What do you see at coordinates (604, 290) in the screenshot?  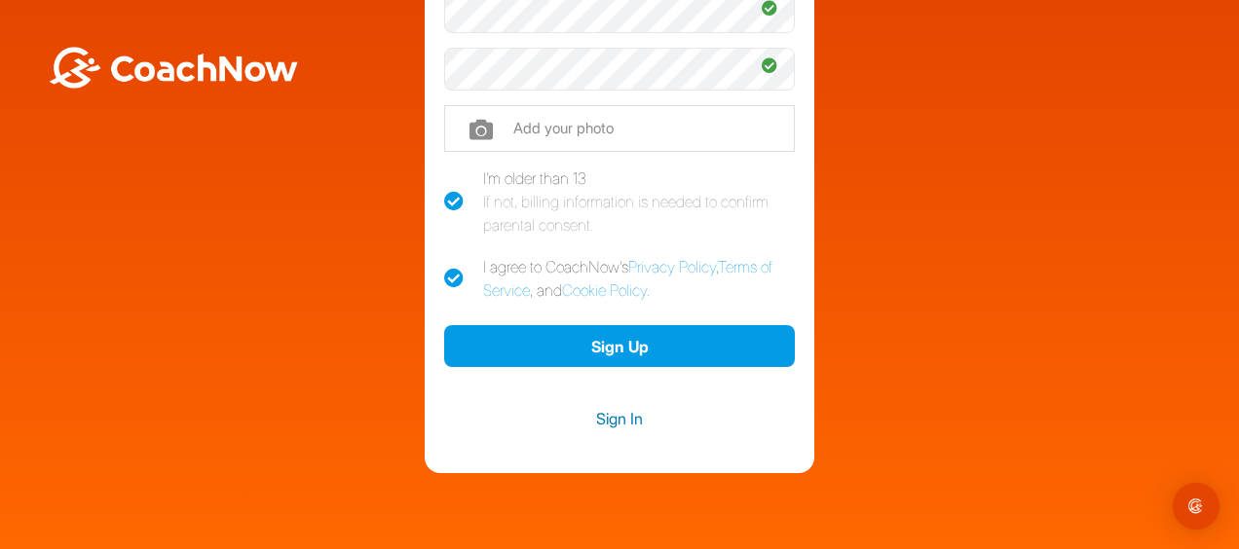 I see `a: Cookie Policy` at bounding box center [604, 290].